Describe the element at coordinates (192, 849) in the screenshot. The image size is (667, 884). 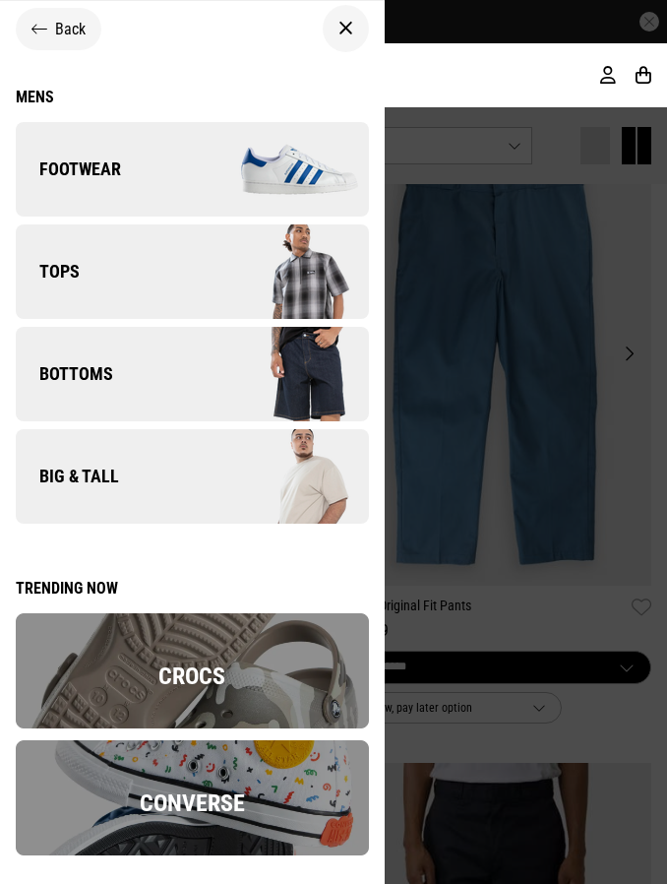
I see `a: Converse` at that location.